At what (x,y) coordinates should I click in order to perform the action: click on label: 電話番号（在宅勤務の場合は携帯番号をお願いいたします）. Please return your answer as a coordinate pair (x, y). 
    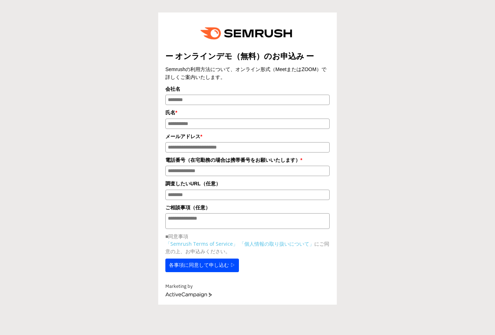
    Looking at the image, I should click on (248, 160).